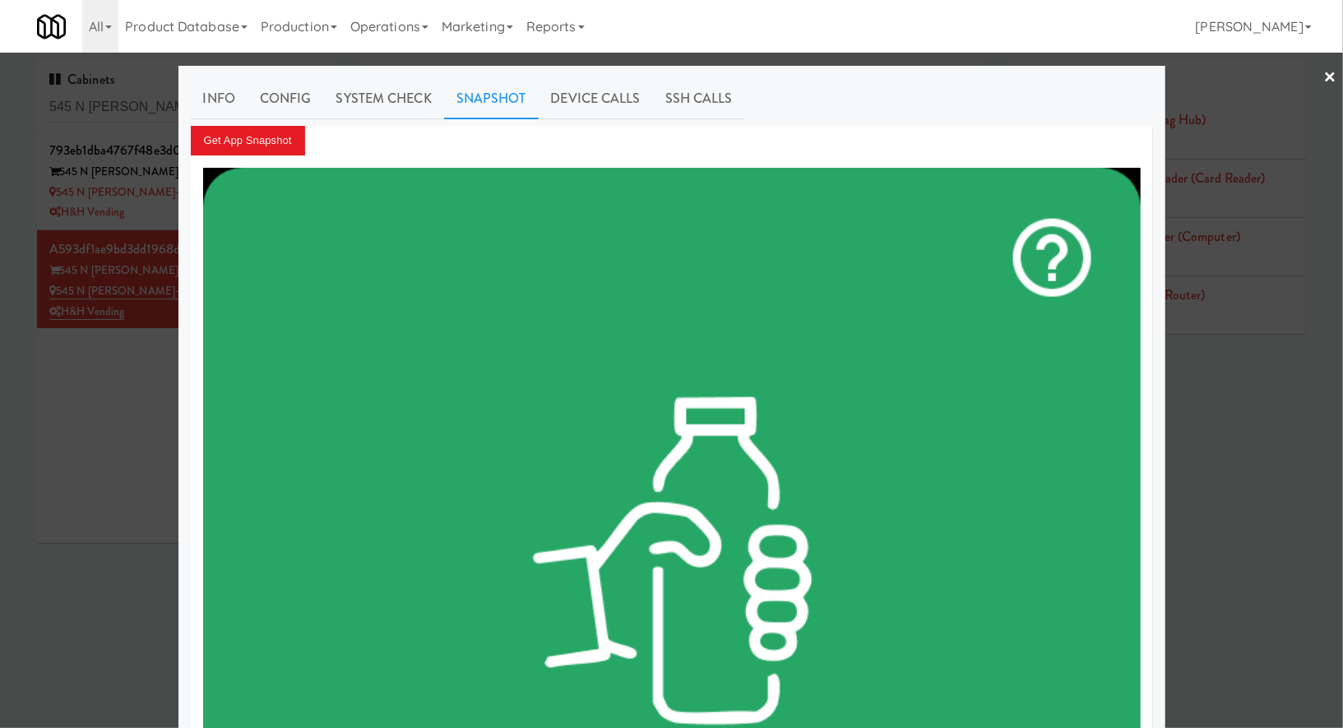 The height and width of the screenshot is (728, 1343). I want to click on a: Config, so click(285, 99).